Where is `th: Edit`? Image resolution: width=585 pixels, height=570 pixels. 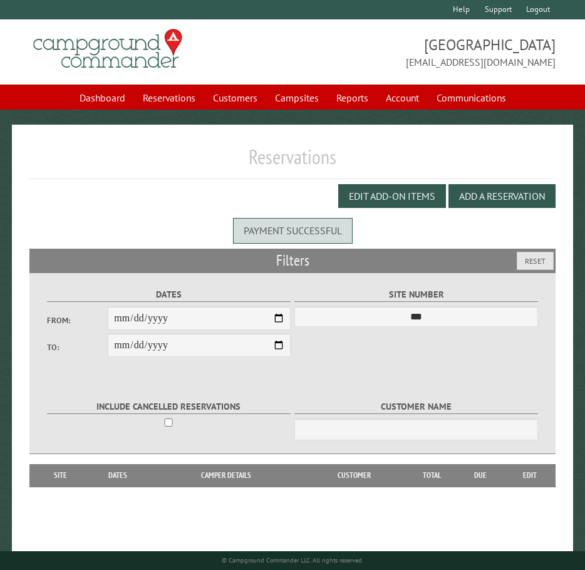
th: Edit is located at coordinates (530, 476).